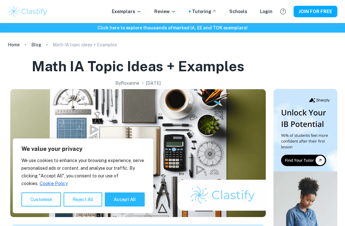 Image resolution: width=345 pixels, height=226 pixels. Describe the element at coordinates (266, 12) in the screenshot. I see `div: Login` at that location.